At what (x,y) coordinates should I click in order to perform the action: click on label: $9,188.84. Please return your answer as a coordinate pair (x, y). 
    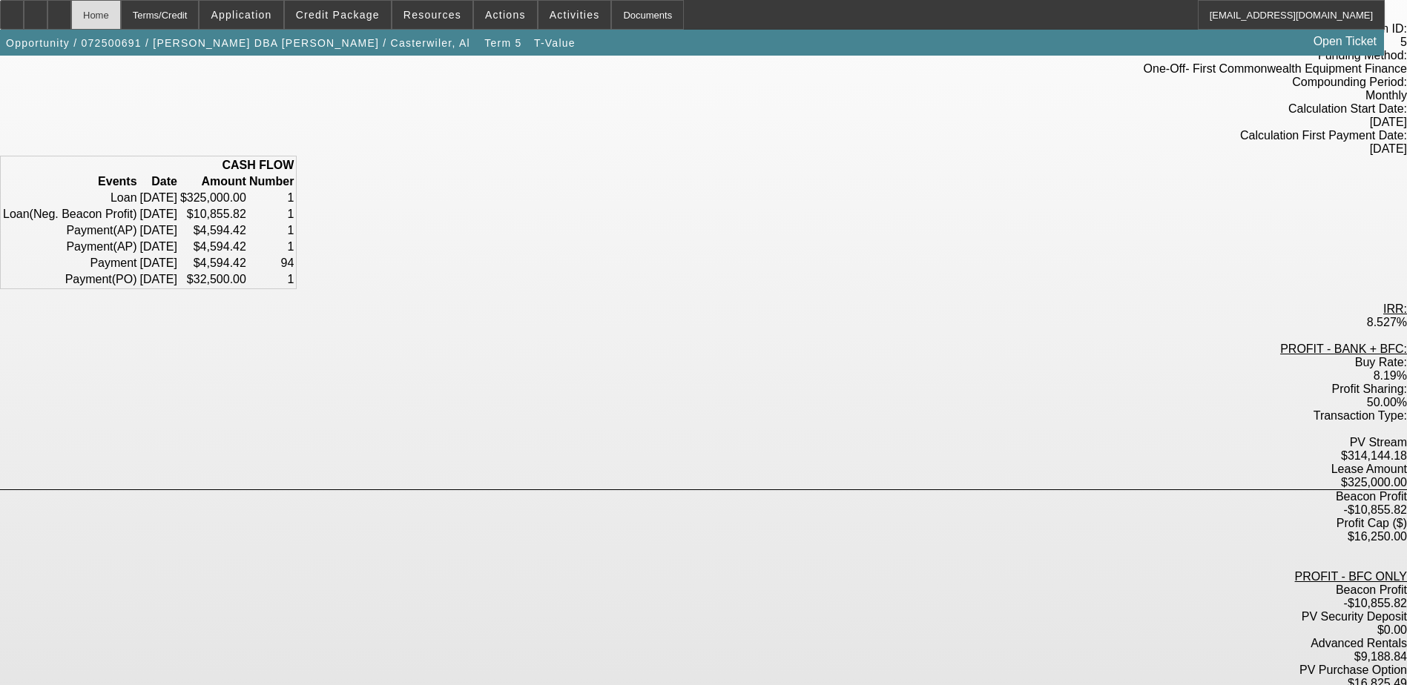
    Looking at the image, I should click on (1380, 656).